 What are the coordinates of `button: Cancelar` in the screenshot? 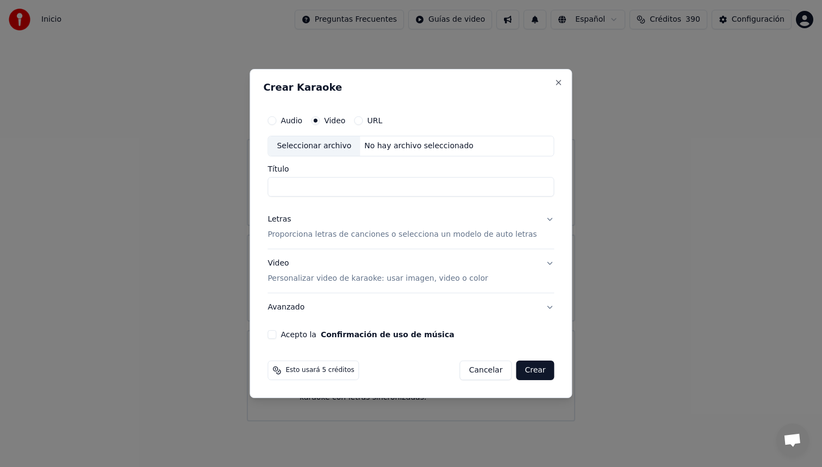 It's located at (486, 371).